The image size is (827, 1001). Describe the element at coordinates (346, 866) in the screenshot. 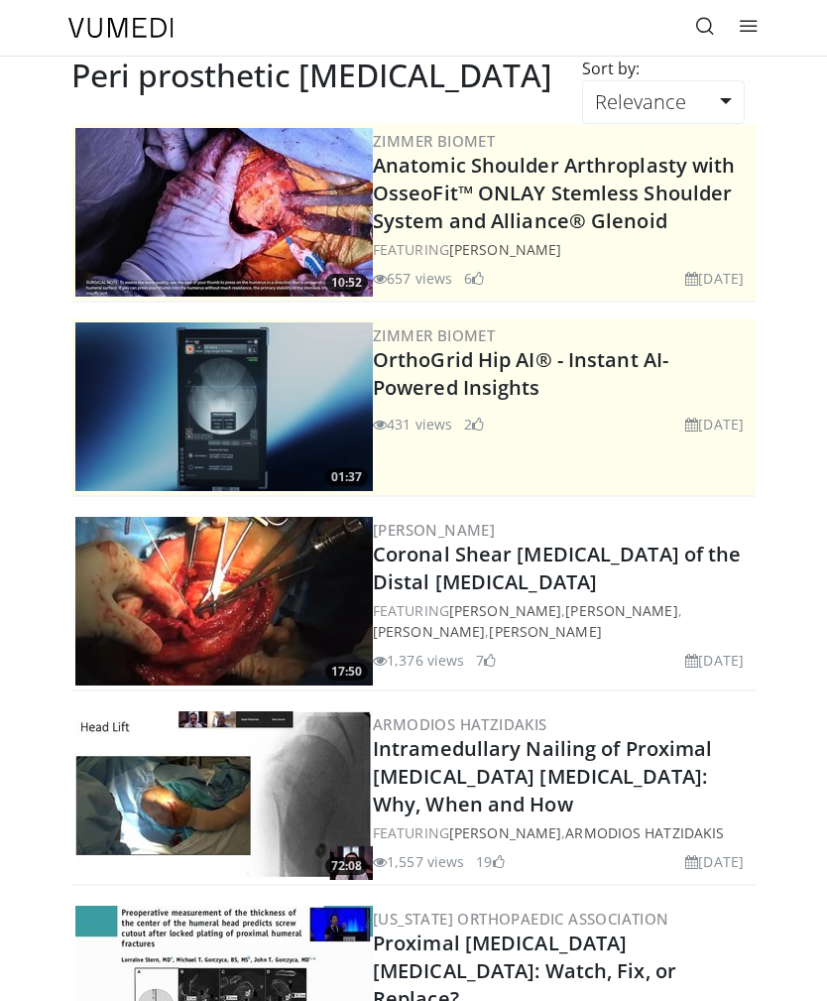

I see `span: 72:08` at that location.